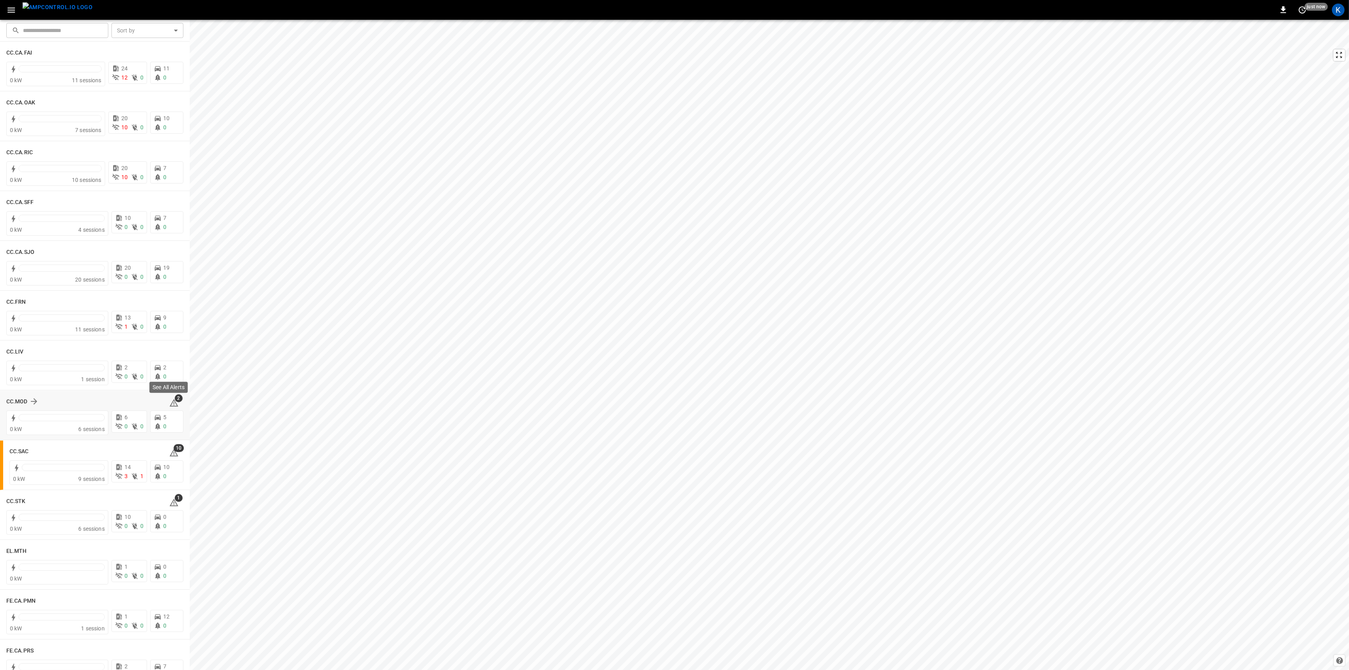 The height and width of the screenshot is (670, 1349). Describe the element at coordinates (21, 601) in the screenshot. I see `h6: FE.CA.PMN` at that location.